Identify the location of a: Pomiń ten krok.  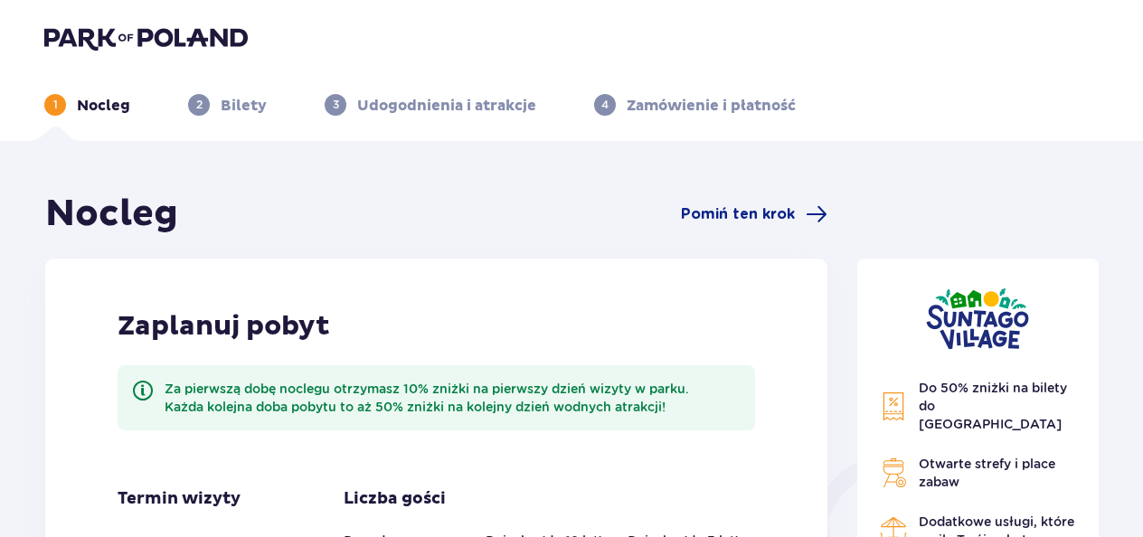
(754, 214).